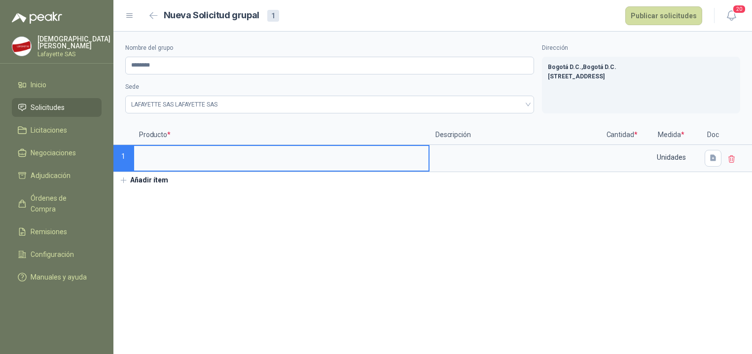  What do you see at coordinates (671, 157) in the screenshot?
I see `div: Unidades` at bounding box center [671, 157].